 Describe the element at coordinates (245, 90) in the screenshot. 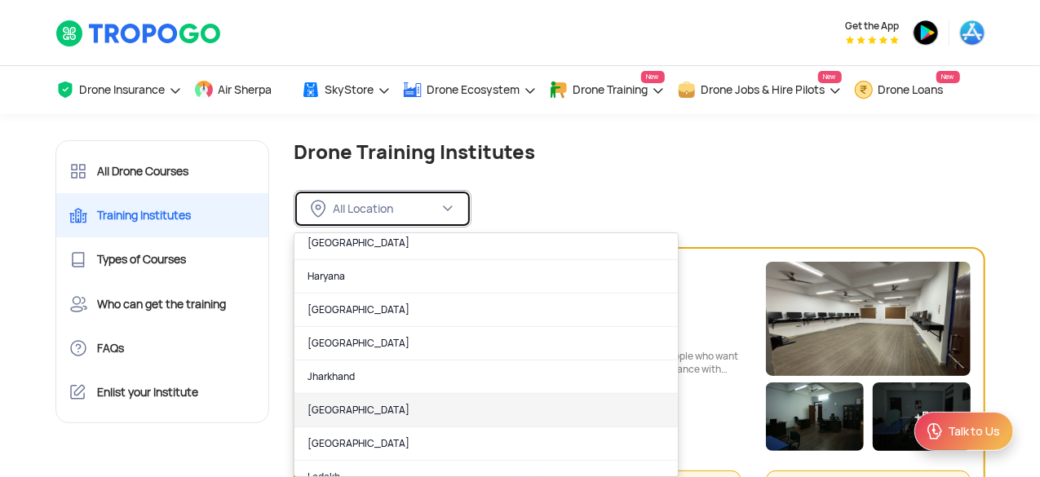

I see `span: Air Sherpa` at that location.